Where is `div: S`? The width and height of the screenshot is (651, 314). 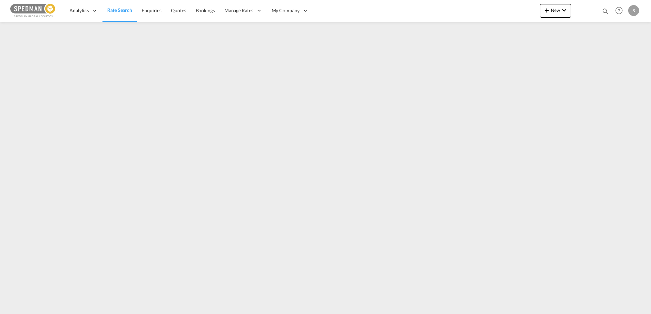 div: S is located at coordinates (633, 11).